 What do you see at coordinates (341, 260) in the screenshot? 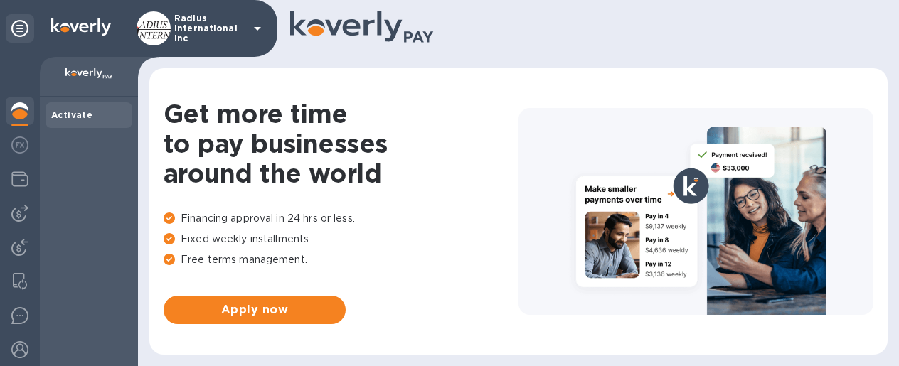
I see `p: Free terms management.` at bounding box center [341, 260].